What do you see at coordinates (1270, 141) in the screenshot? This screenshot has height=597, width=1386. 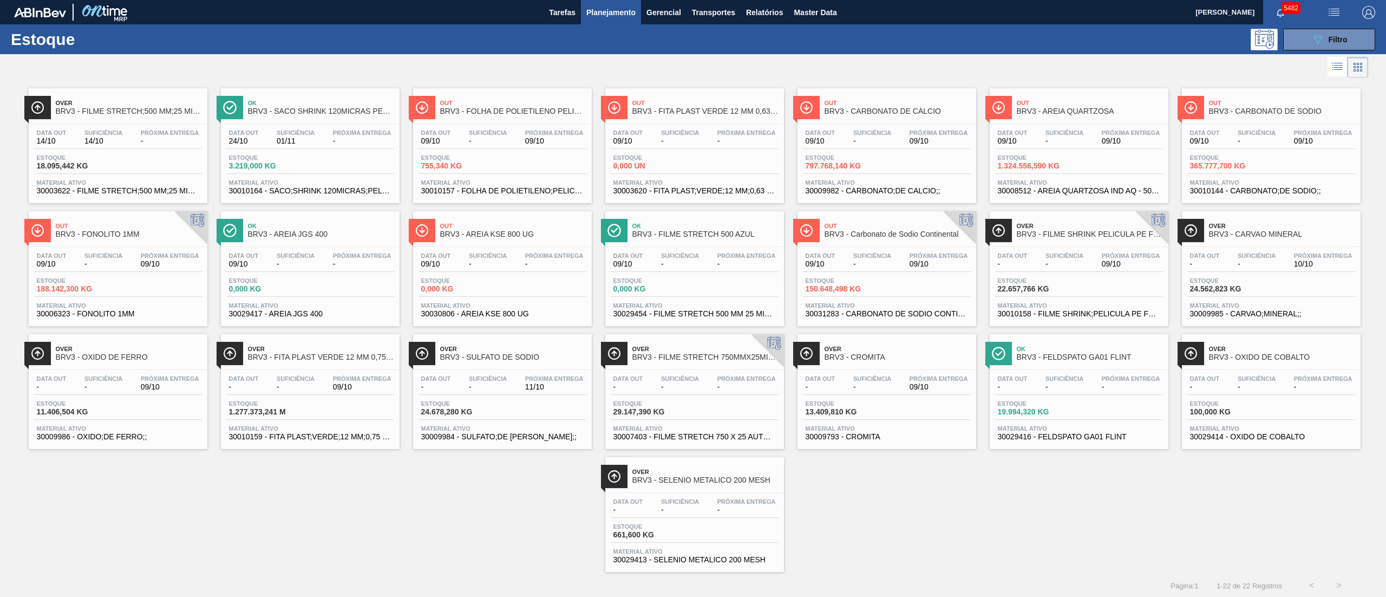 I see `a: ÍconeOutBRV3 - CARBONATO DE SÓDIOData out09/10Suficiência-Próxima Entrega09/10Estoque365.777,700 ...` at bounding box center [1270, 141].